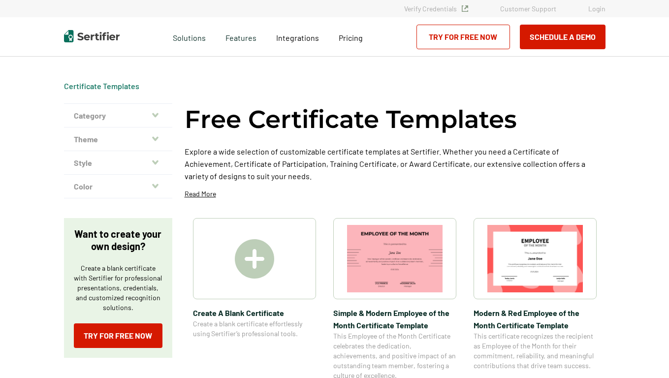 The width and height of the screenshot is (669, 378). What do you see at coordinates (395, 163) in the screenshot?
I see `p: Explore a wide selection of customizable certificate templates at Sertifier. Whether you need a C...` at bounding box center [395, 163].